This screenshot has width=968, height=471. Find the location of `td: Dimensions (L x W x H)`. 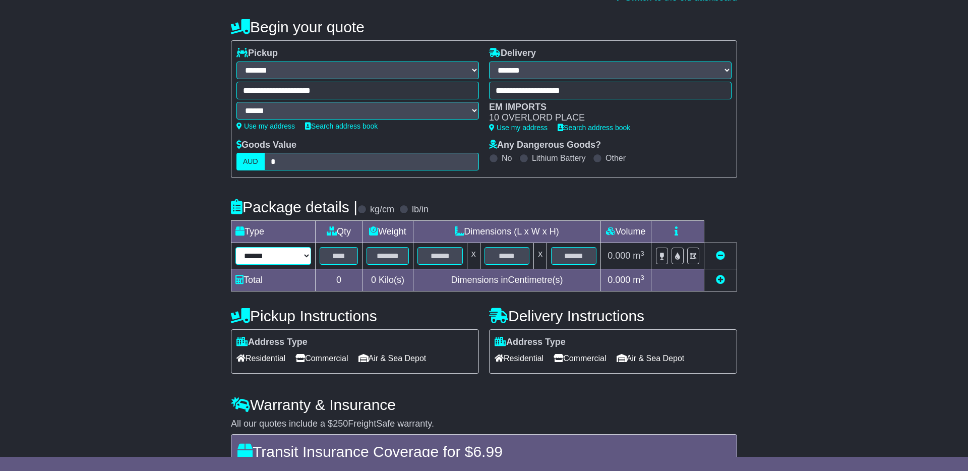

td: Dimensions (L x W x H) is located at coordinates (507, 232).